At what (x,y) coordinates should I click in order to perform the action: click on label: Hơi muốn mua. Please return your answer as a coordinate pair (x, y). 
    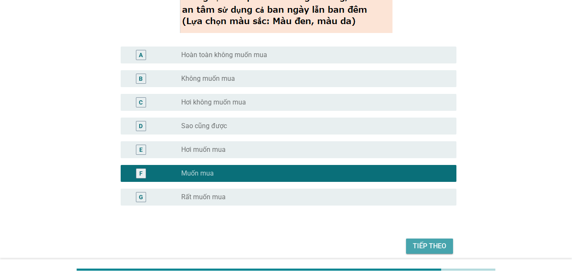
    Looking at the image, I should click on (203, 150).